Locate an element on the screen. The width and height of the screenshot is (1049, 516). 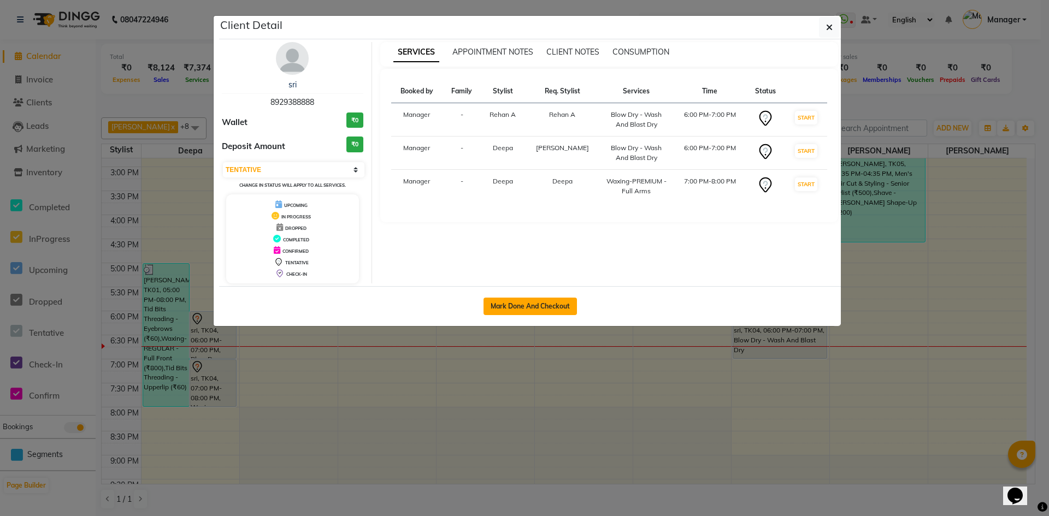
span: Deposit Amount is located at coordinates (254, 146).